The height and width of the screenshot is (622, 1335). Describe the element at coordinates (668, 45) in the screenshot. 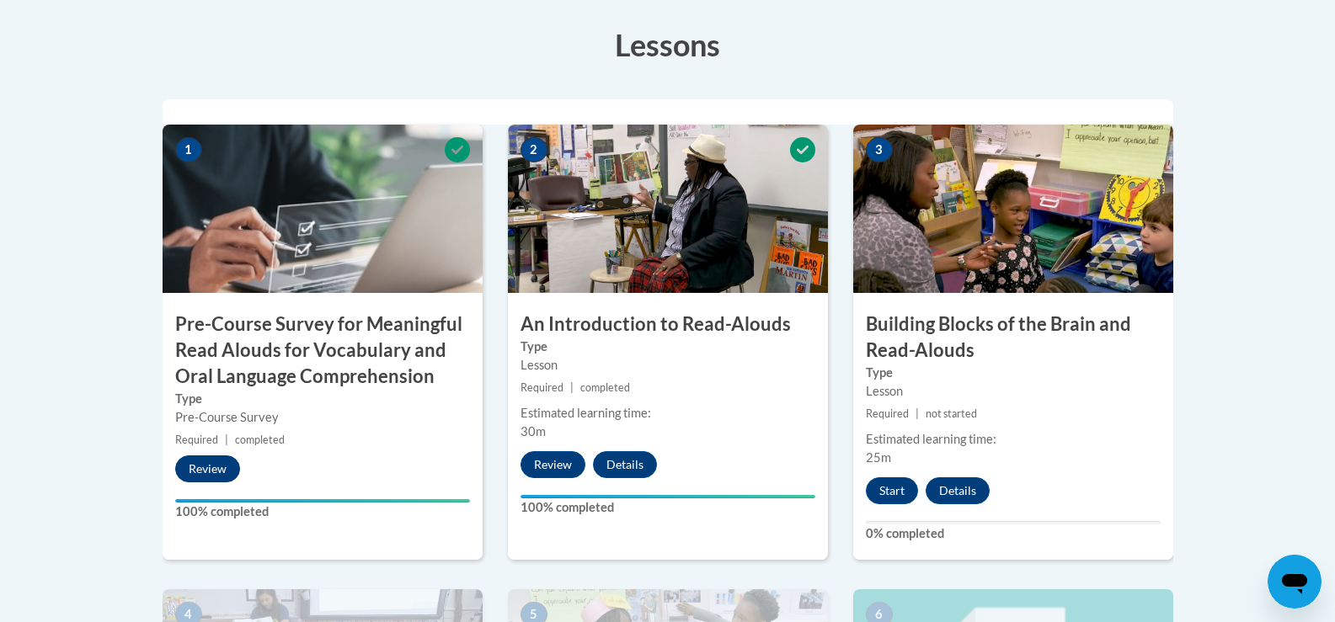

I see `h3: Lessons` at that location.